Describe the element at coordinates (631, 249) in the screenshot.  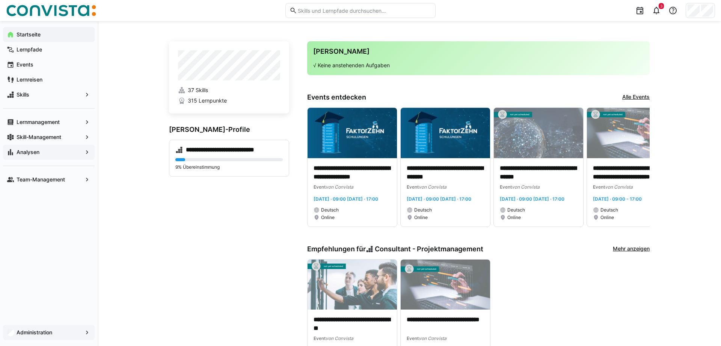
I see `a: Mehr anzeigen` at that location.